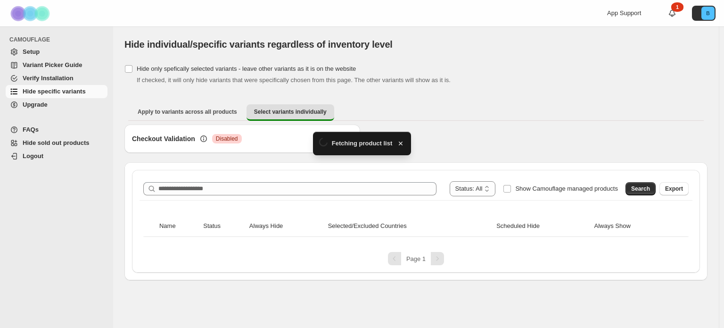 This screenshot has height=328, width=724. Describe the element at coordinates (57, 78) in the screenshot. I see `a: Verify Installation` at that location.